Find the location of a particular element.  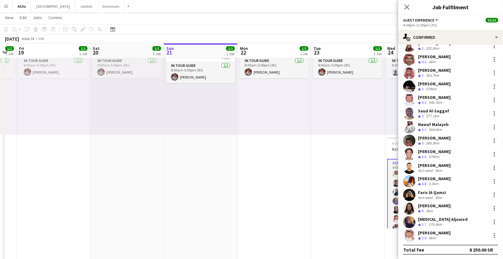

span: Tue is located at coordinates (317, 48).